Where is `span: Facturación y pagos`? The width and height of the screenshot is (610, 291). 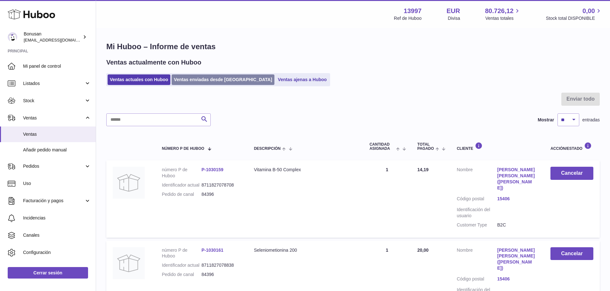 span: Facturación y pagos is located at coordinates (53, 201).